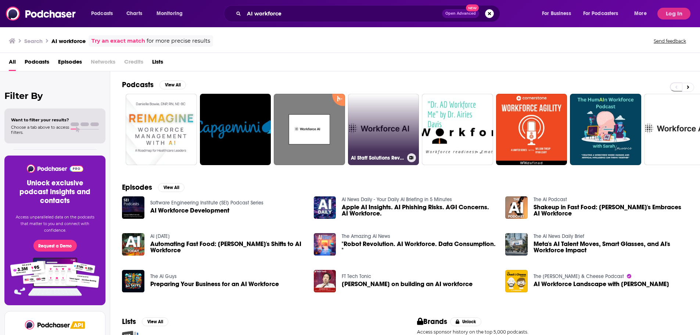 The image size is (700, 335). What do you see at coordinates (118, 41) in the screenshot?
I see `a: Try an exact match` at bounding box center [118, 41].